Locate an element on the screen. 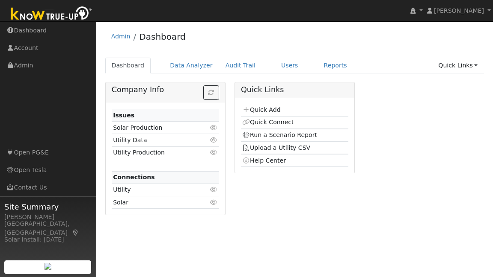 Image resolution: width=493 pixels, height=277 pixels. img: retrieve is located at coordinates (48, 267).